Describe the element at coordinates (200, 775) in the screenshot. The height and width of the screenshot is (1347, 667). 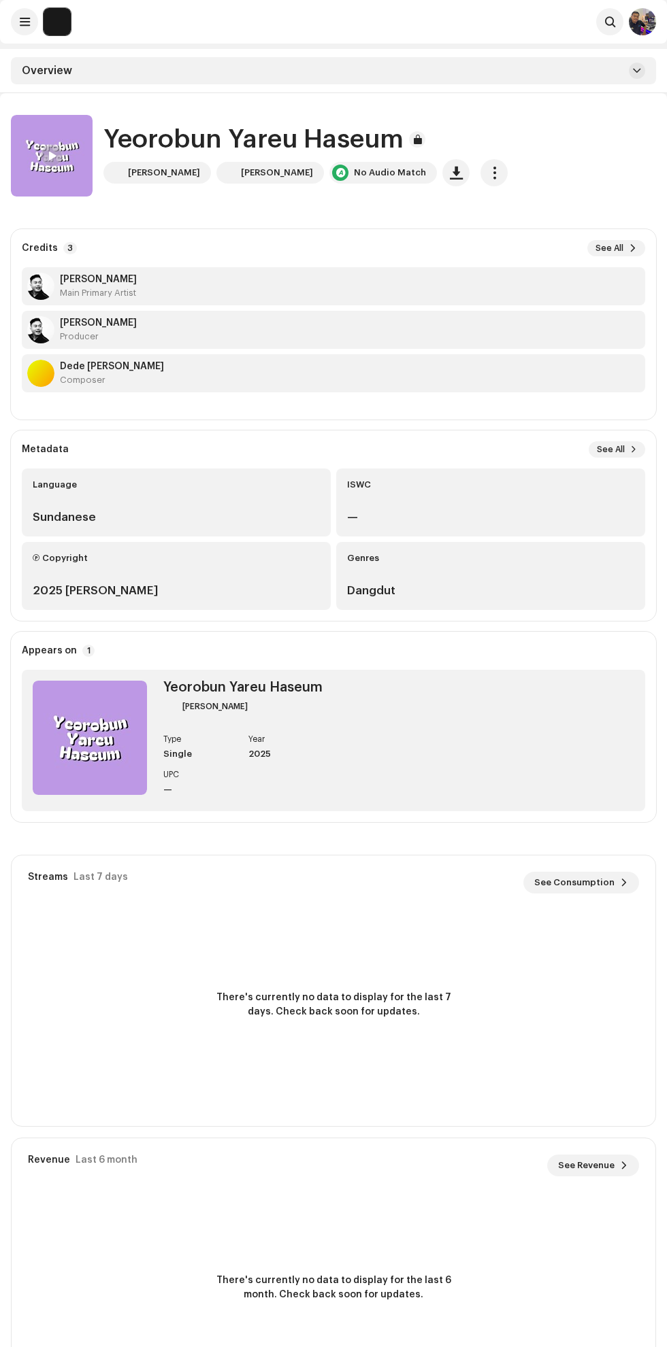
I see `div: UPC` at that location.